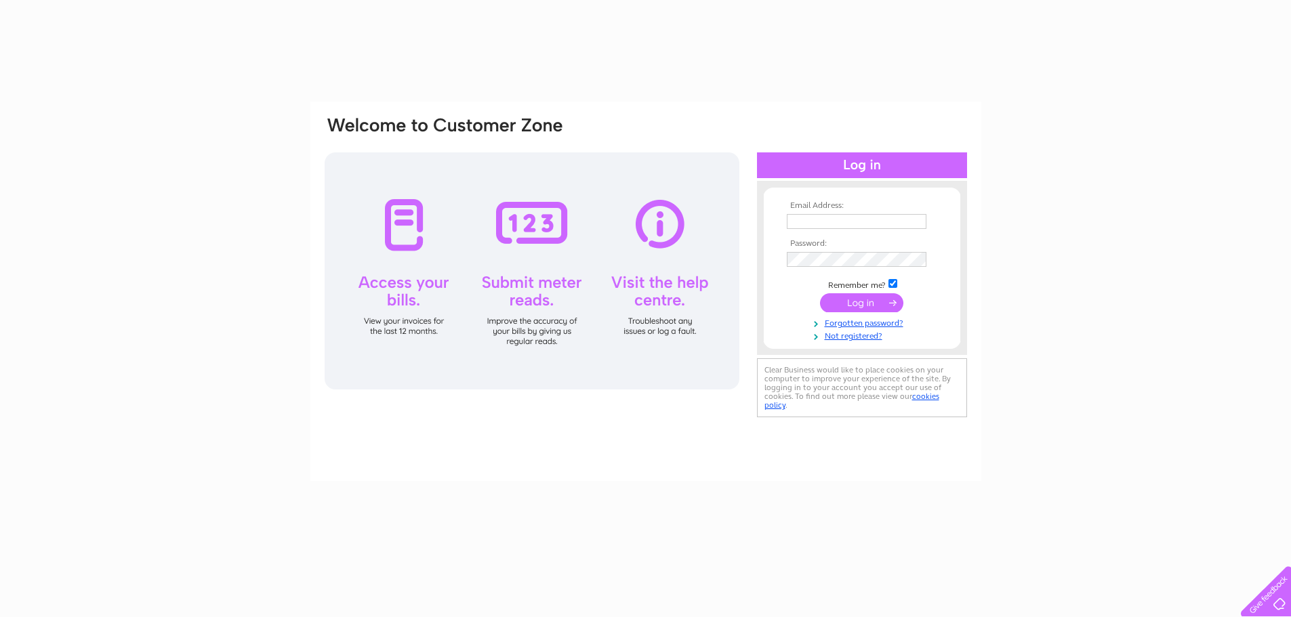 The width and height of the screenshot is (1291, 617). I want to click on a: cookies policy, so click(852, 401).